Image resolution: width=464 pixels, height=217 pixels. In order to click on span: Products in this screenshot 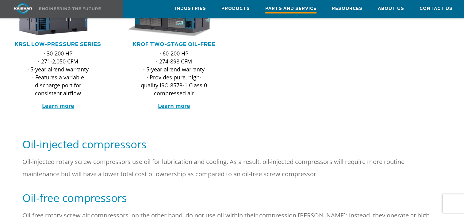, I will do `click(236, 9)`.